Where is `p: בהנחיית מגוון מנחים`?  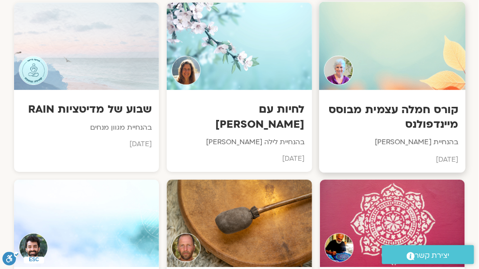
p: בהנחיית מגוון מנחים is located at coordinates (86, 127).